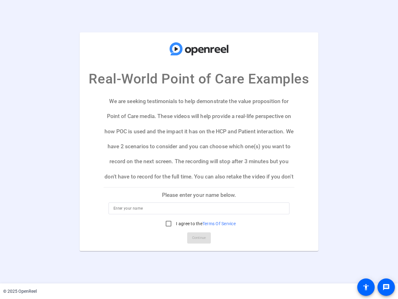  What do you see at coordinates (386, 287) in the screenshot?
I see `mat-icon: message` at bounding box center [386, 287].